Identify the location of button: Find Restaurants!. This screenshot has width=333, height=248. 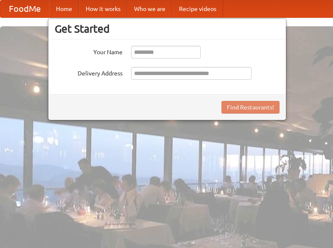
(250, 107).